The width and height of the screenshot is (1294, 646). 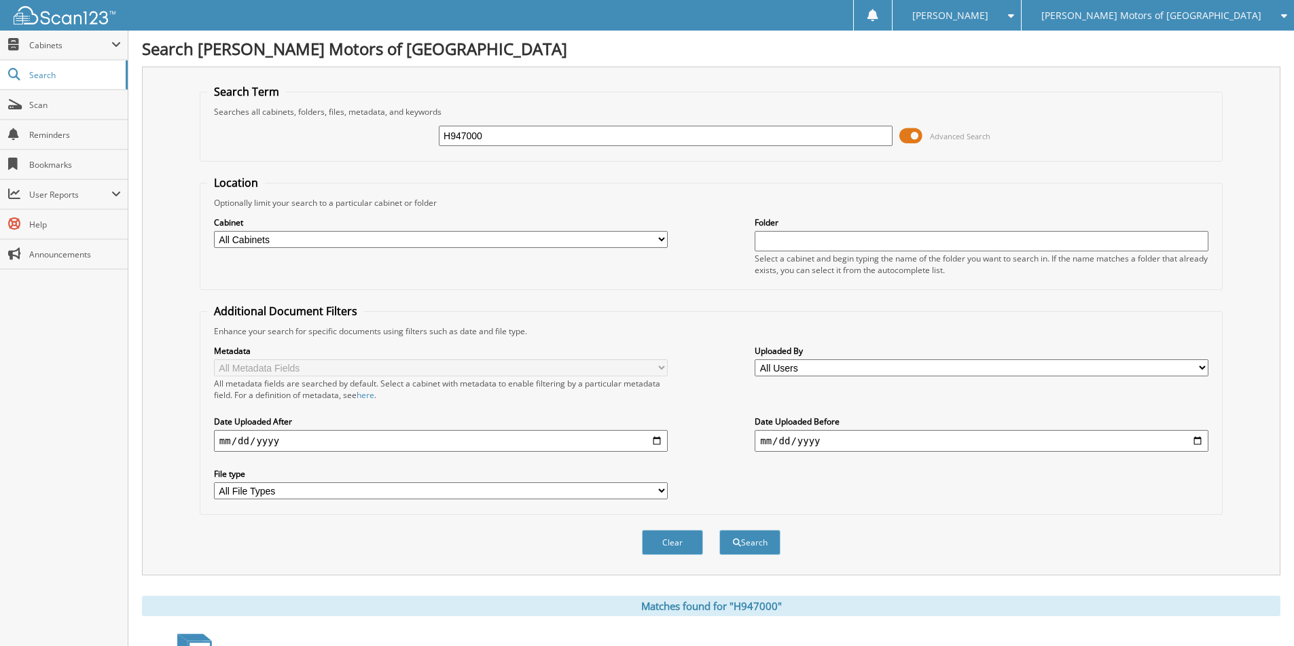 I want to click on label: File type, so click(x=441, y=473).